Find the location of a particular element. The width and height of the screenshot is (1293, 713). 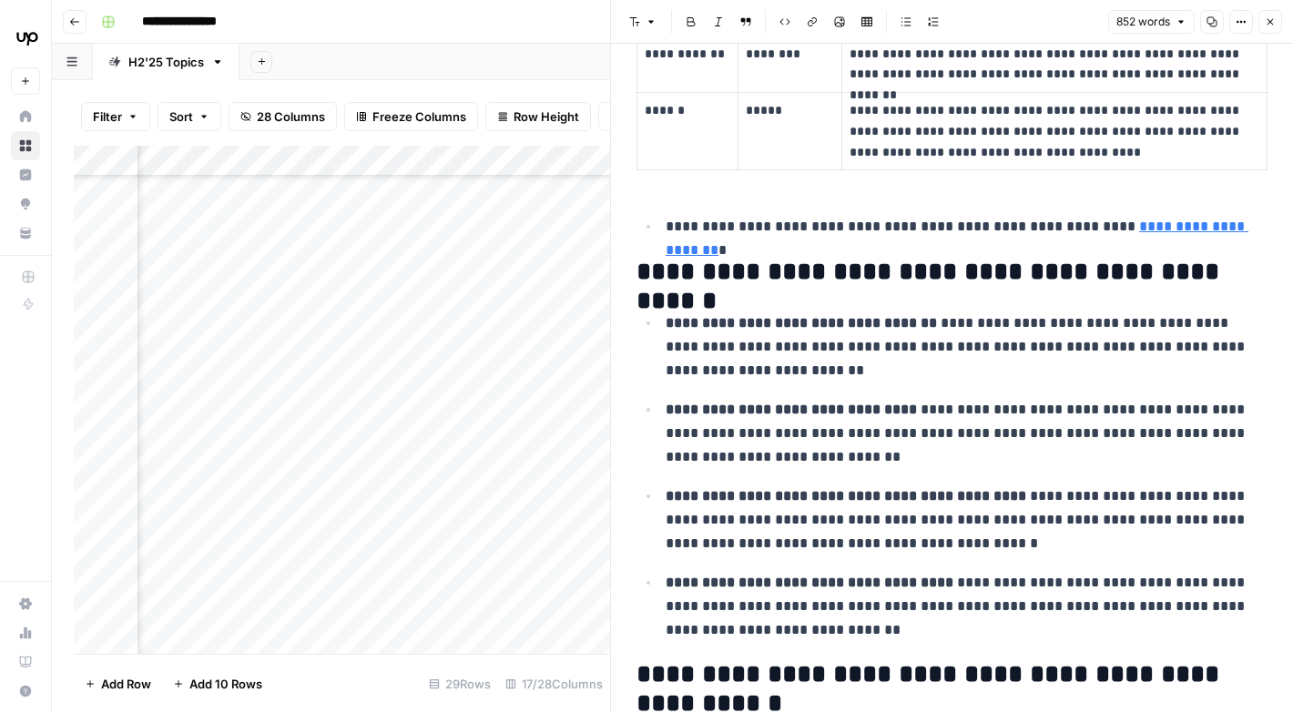

button: Help + Support is located at coordinates (25, 691).